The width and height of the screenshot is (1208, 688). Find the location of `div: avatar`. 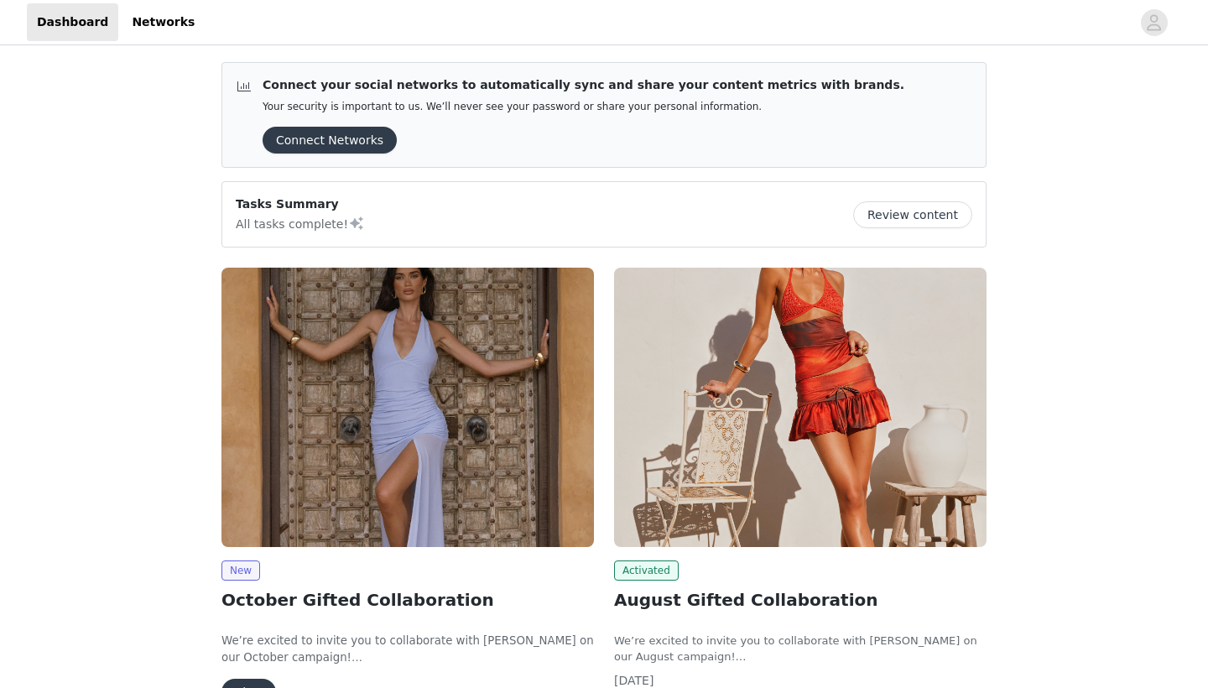

div: avatar is located at coordinates (1153, 23).